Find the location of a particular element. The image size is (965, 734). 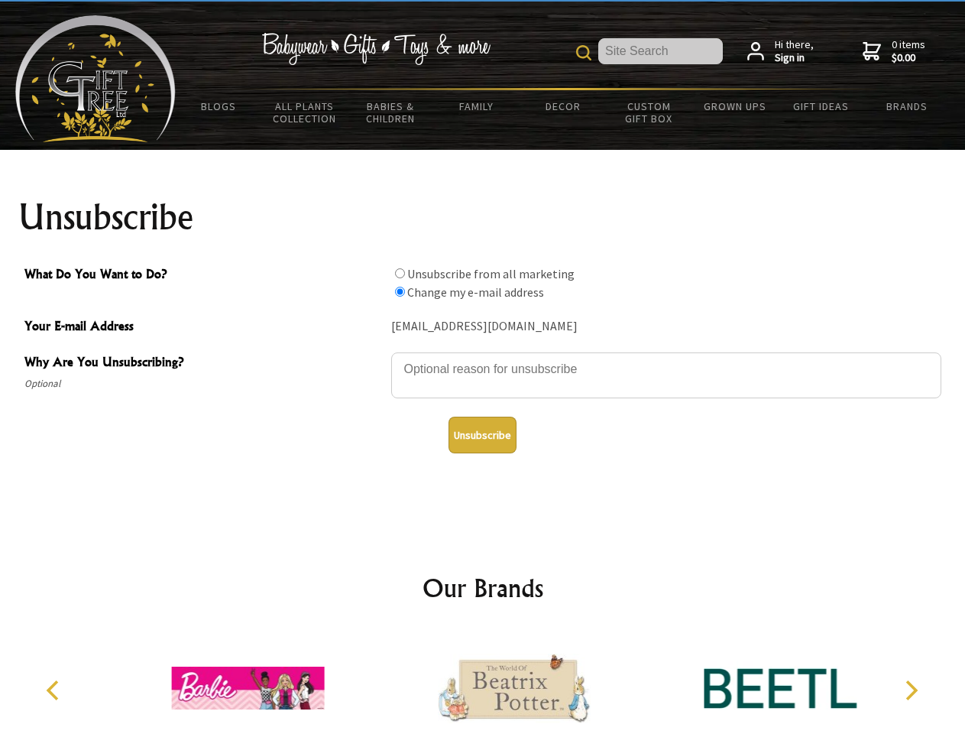

a: Brands is located at coordinates (907, 106).